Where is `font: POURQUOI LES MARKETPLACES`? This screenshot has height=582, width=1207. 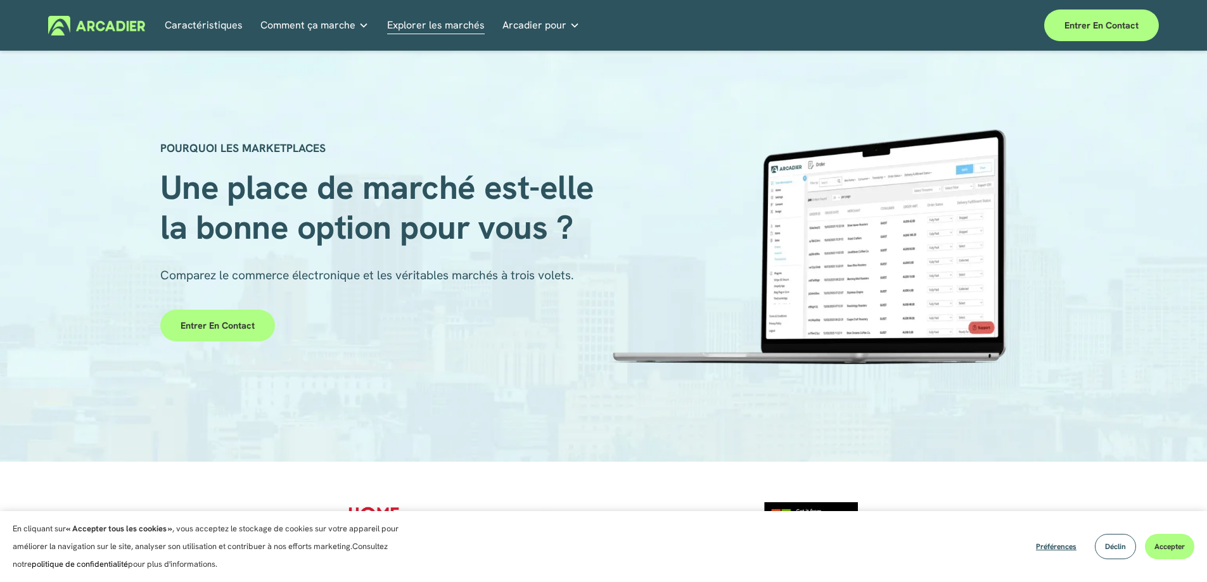 font: POURQUOI LES MARKETPLACES is located at coordinates (243, 148).